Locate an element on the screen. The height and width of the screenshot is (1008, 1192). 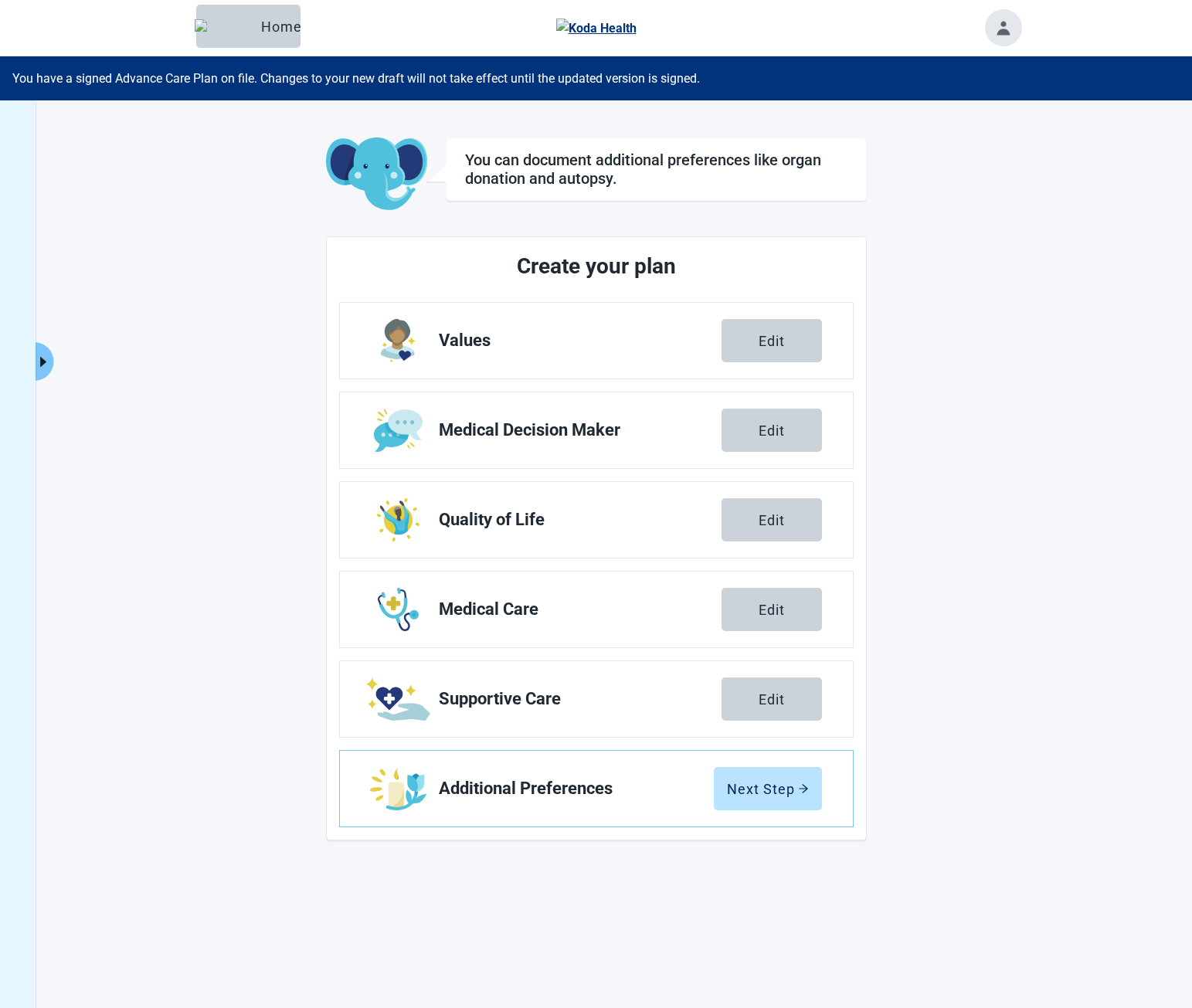
a: Edit Additional Preferences section is located at coordinates (596, 789).